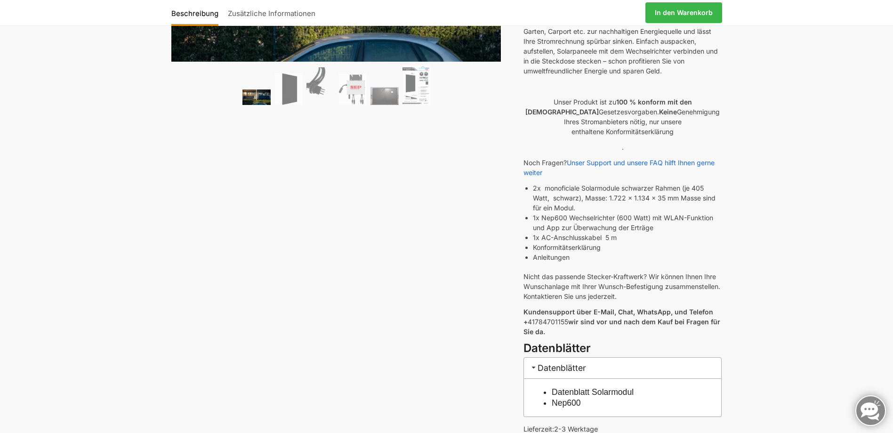  What do you see at coordinates (683, 13) in the screenshot?
I see `a: In den Warenkorb` at bounding box center [683, 13].